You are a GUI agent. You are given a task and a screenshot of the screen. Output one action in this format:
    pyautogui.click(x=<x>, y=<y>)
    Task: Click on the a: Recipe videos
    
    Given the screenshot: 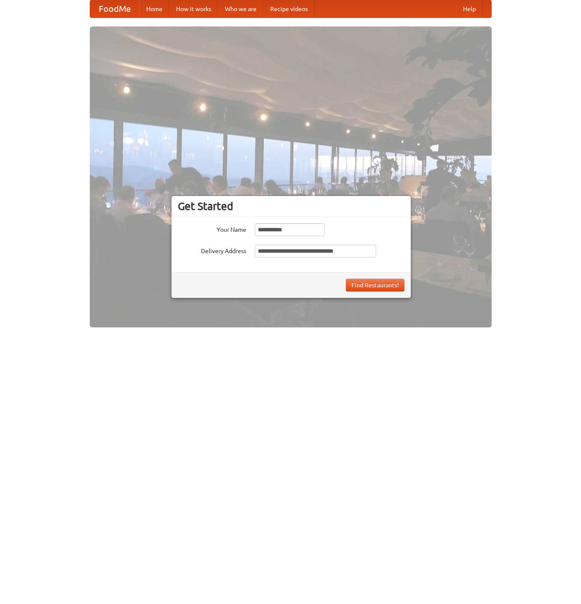 What is the action you would take?
    pyautogui.click(x=289, y=9)
    